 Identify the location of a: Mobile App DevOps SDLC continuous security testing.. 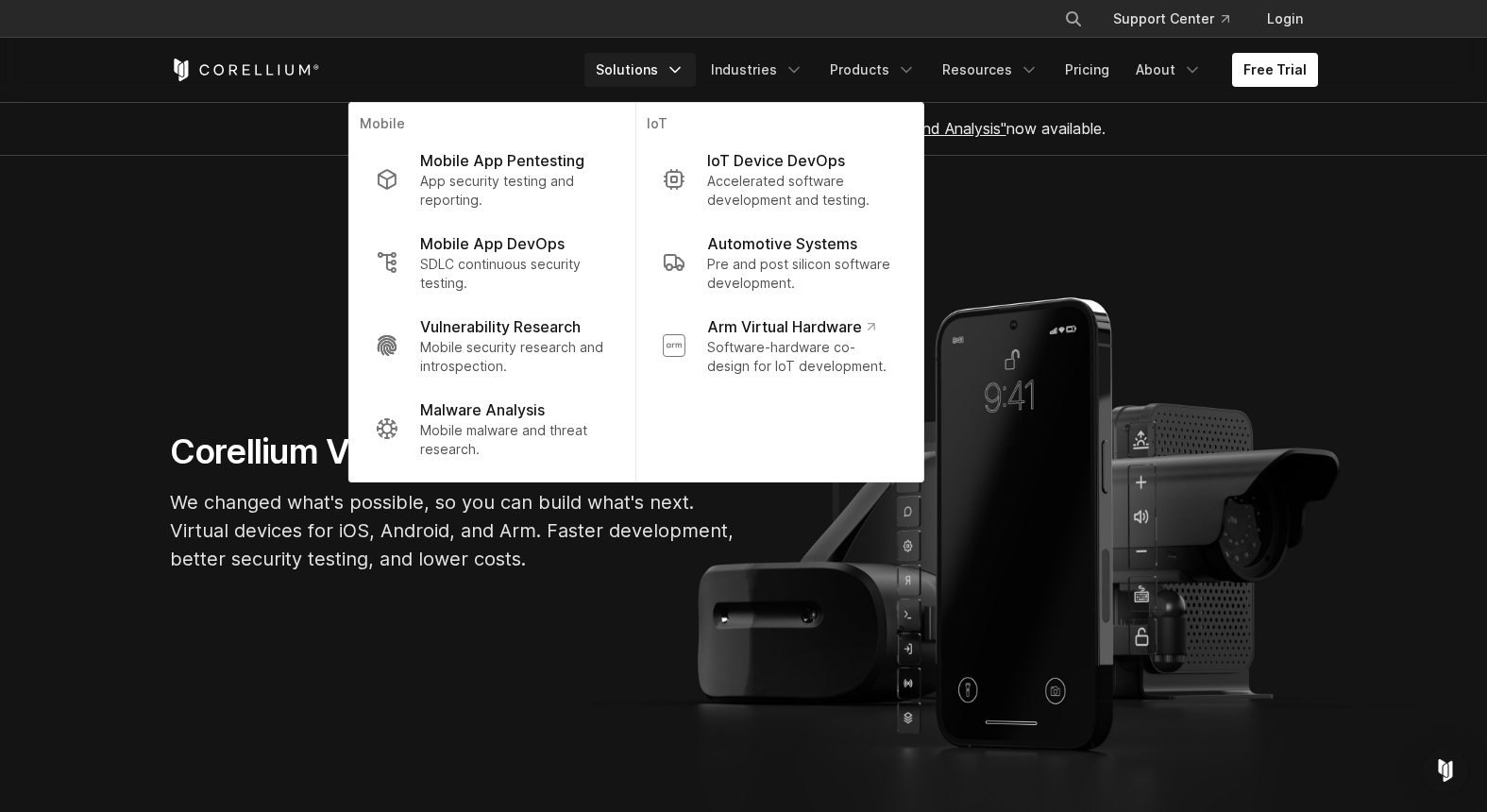
(491, 262).